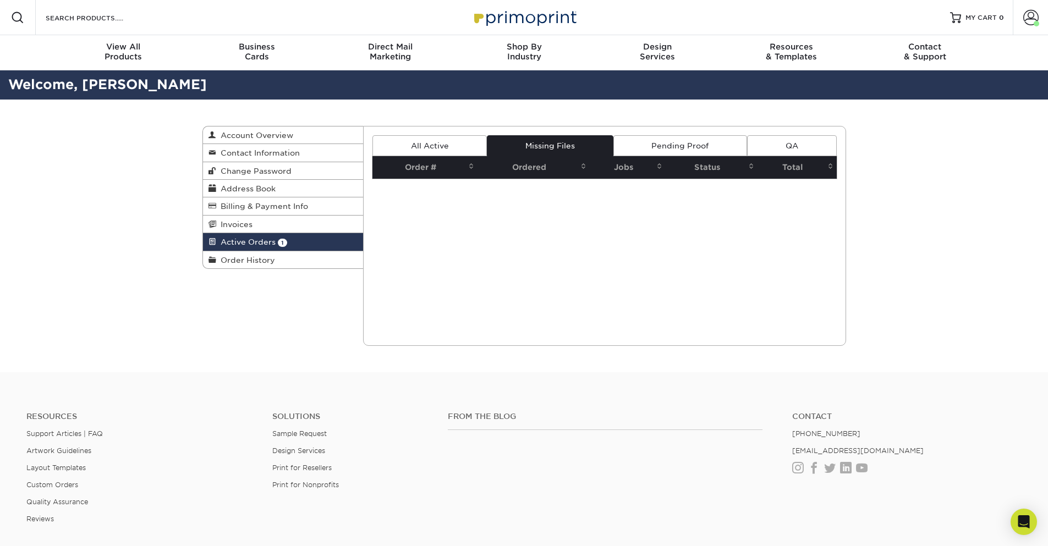 The width and height of the screenshot is (1048, 546). I want to click on div: & Support, so click(925, 52).